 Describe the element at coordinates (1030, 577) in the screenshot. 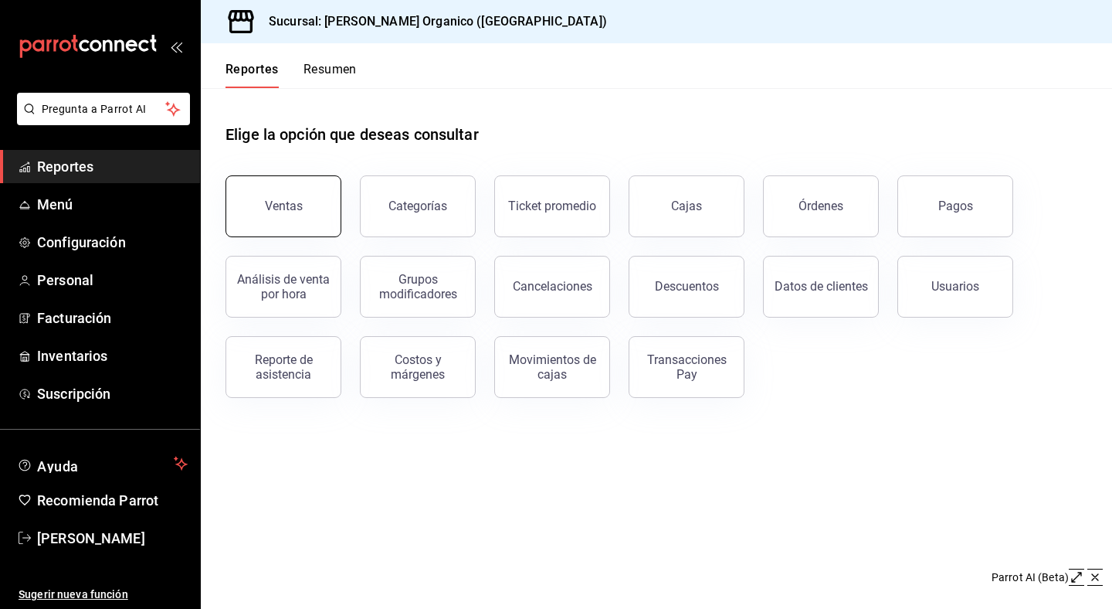

I see `div: Parrot AI (Beta)` at that location.